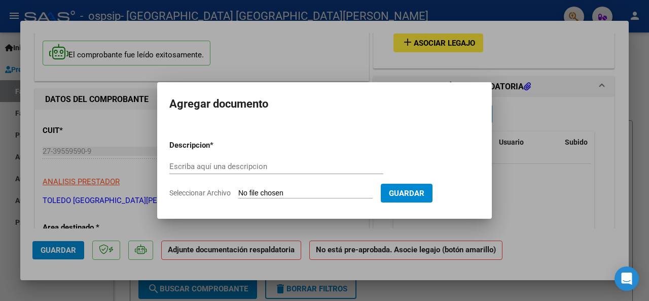 The image size is (649, 301). What do you see at coordinates (407, 193) in the screenshot?
I see `button: Guardar` at bounding box center [407, 193].